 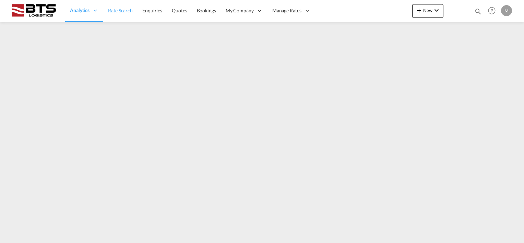 I want to click on span: Bookings, so click(x=207, y=10).